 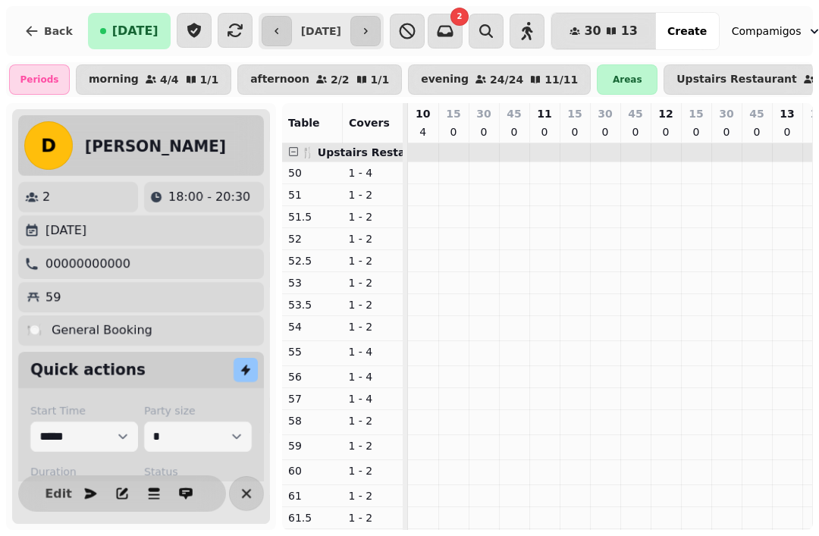 I want to click on p: 51.5, so click(x=313, y=217).